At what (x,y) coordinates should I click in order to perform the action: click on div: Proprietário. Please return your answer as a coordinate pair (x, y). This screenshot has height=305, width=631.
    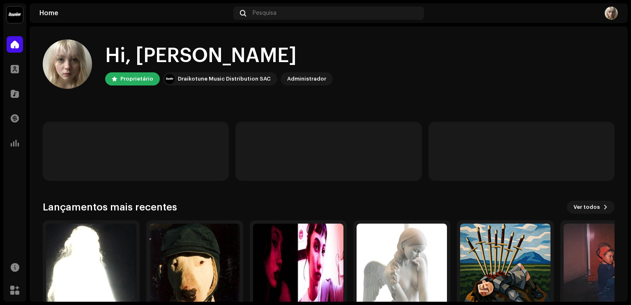
    Looking at the image, I should click on (137, 79).